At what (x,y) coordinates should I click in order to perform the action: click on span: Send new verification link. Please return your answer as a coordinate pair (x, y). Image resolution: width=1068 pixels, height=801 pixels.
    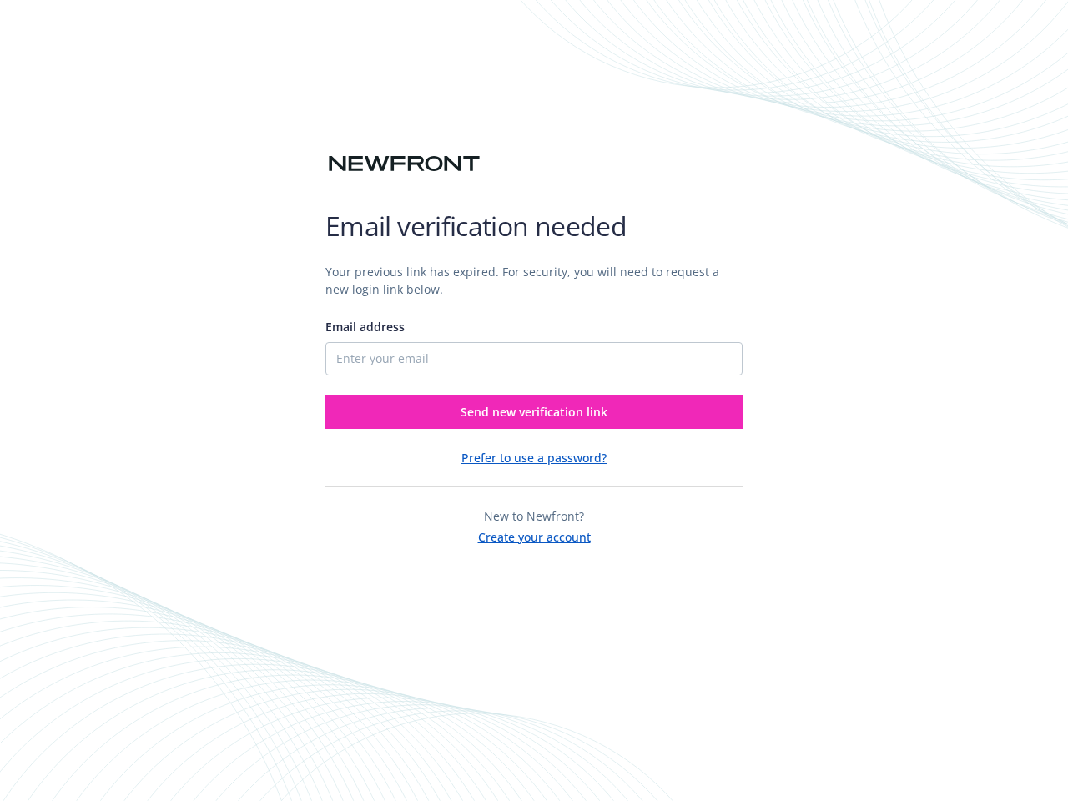
    Looking at the image, I should click on (534, 412).